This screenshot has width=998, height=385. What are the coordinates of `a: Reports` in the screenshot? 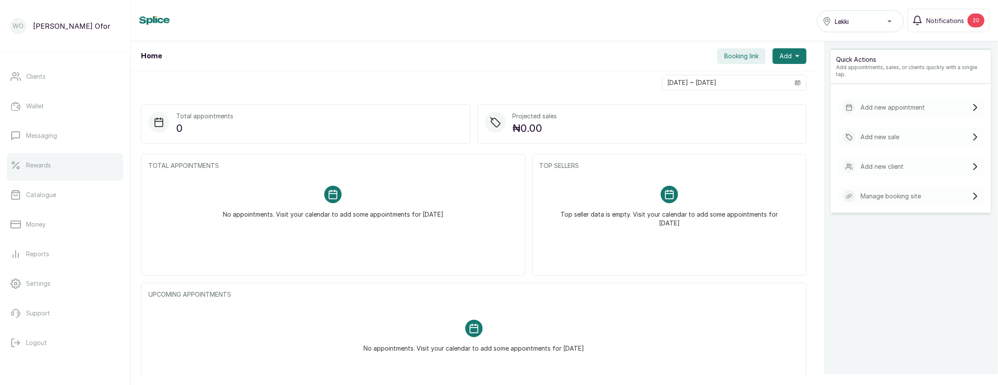 It's located at (65, 254).